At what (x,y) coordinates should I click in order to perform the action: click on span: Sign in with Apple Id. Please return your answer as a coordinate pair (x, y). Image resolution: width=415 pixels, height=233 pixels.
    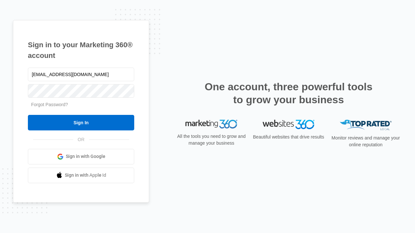
    Looking at the image, I should click on (86, 175).